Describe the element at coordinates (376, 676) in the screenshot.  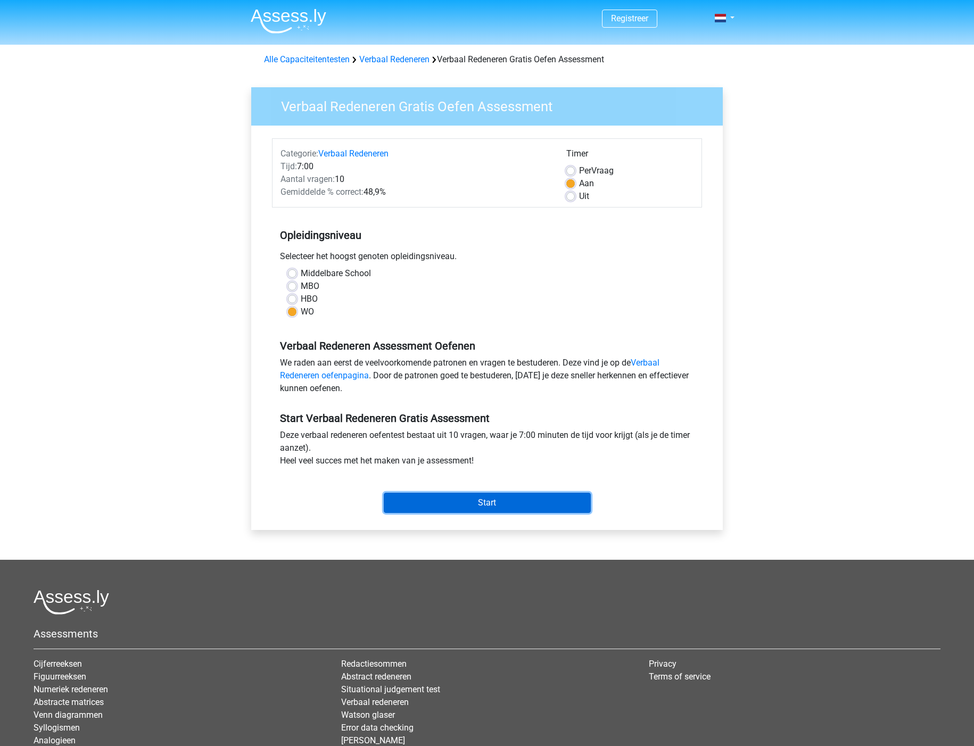
I see `a: Abstract redeneren` at that location.